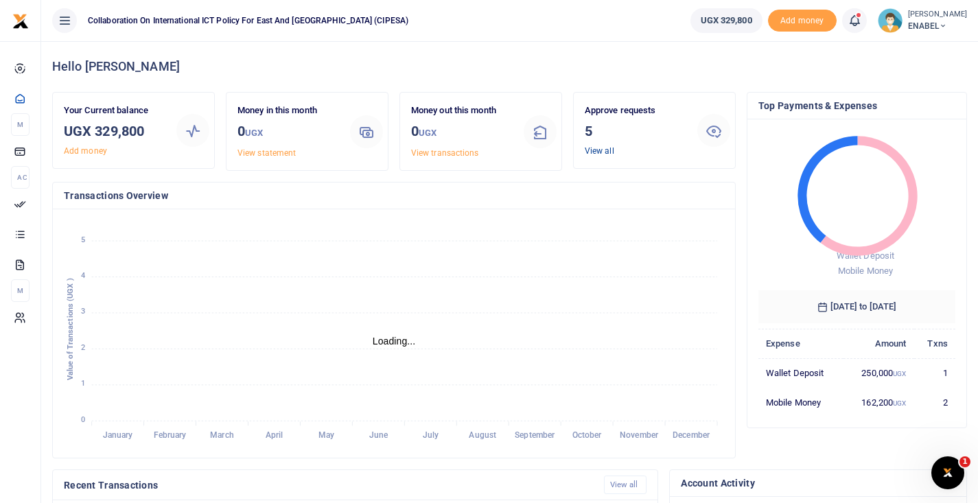 The width and height of the screenshot is (978, 503). I want to click on a: View transactions, so click(445, 153).